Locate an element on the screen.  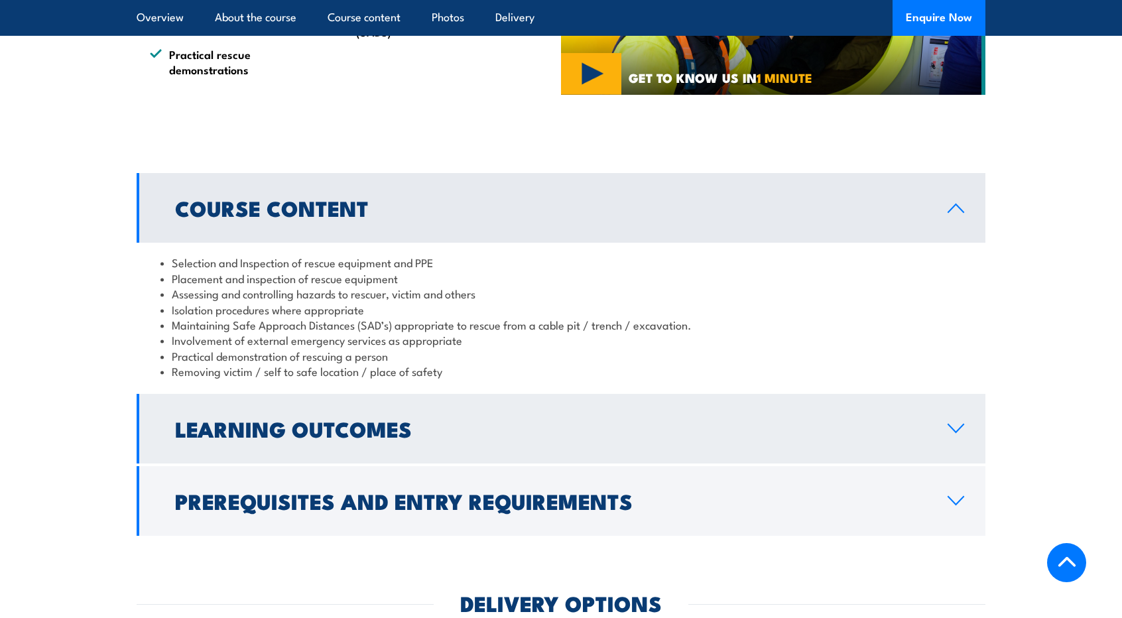
h2: Prerequisites and Entry Requirements is located at coordinates (550, 501).